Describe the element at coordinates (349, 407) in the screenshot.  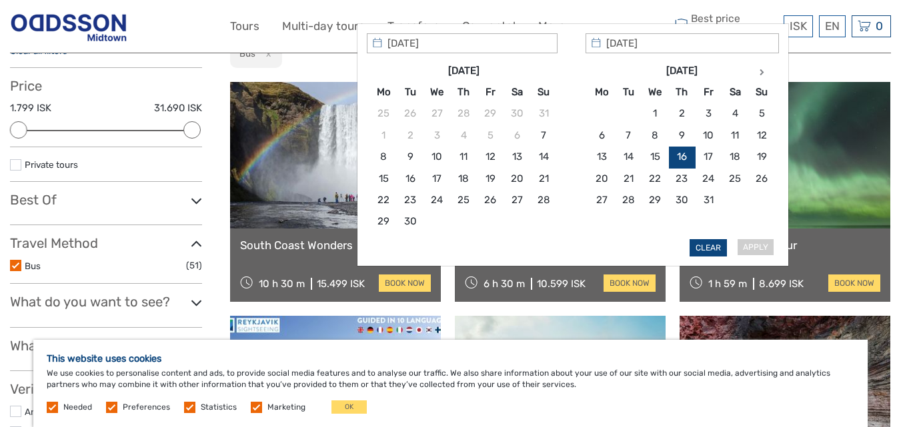
I see `button: OK` at that location.